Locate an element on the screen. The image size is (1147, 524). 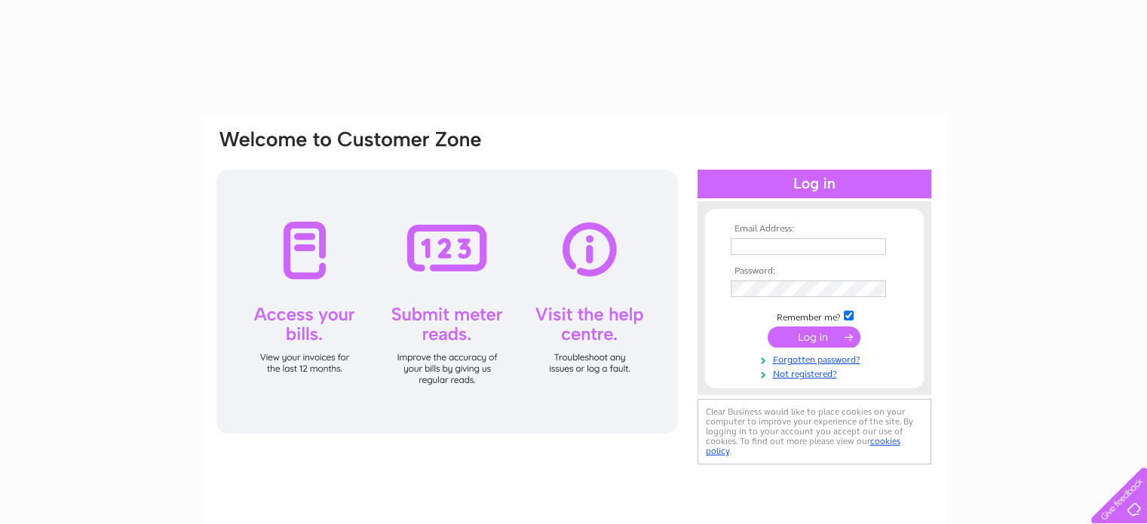
th: Email Address: is located at coordinates (815, 229).